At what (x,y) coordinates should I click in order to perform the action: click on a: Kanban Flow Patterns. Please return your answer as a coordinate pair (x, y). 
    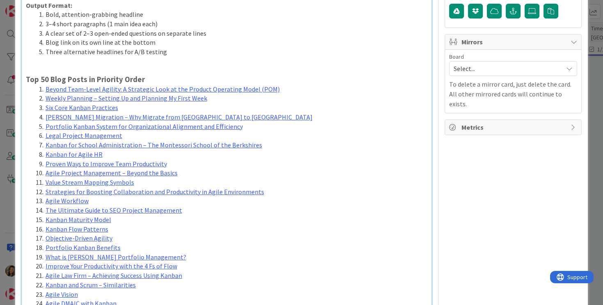
    Looking at the image, I should click on (77, 229).